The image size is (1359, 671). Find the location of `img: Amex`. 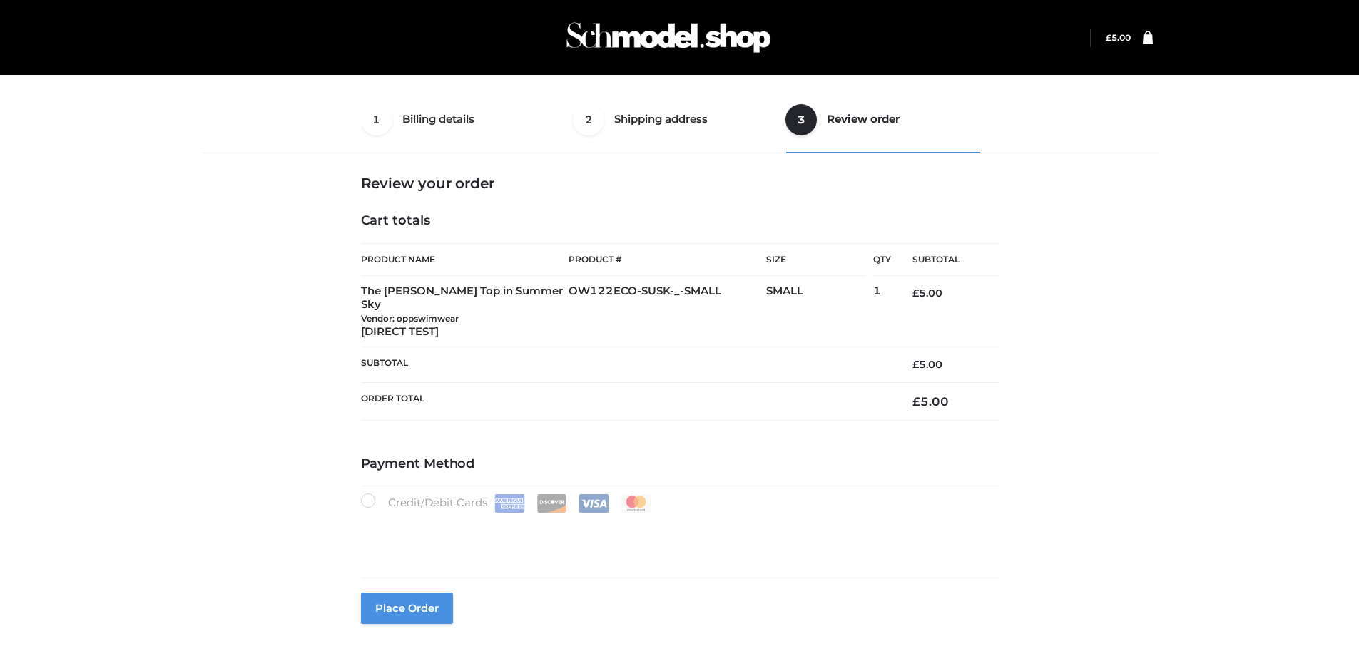

img: Amex is located at coordinates (509, 504).